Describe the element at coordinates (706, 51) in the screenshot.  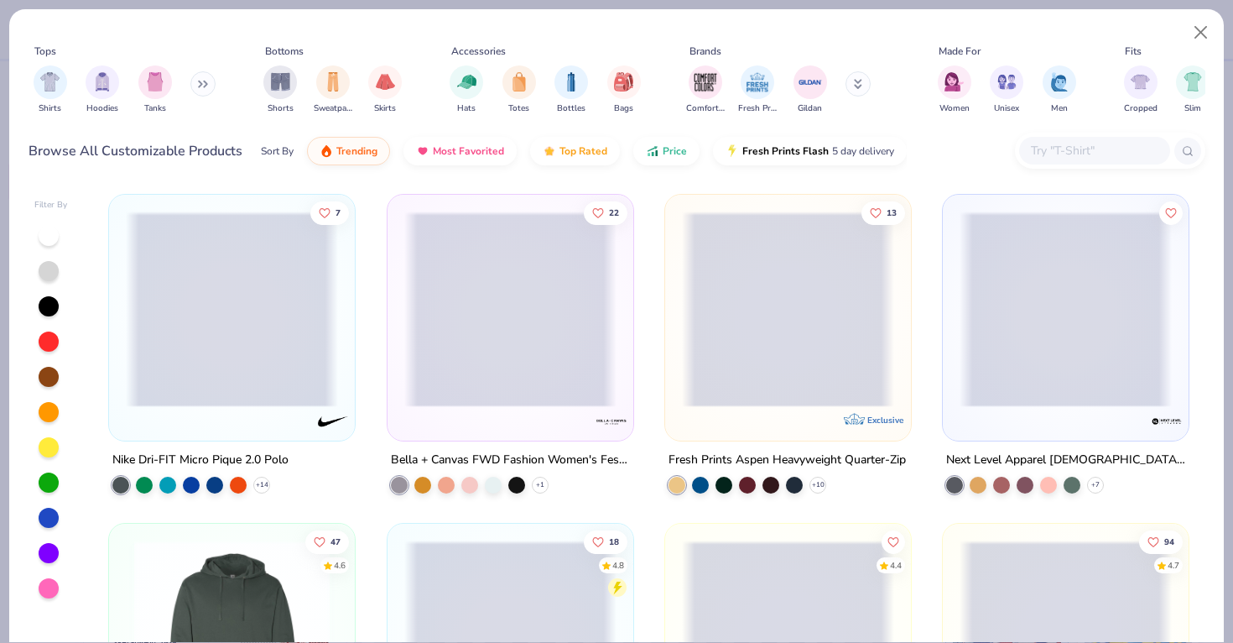
I see `div: Brands` at that location.